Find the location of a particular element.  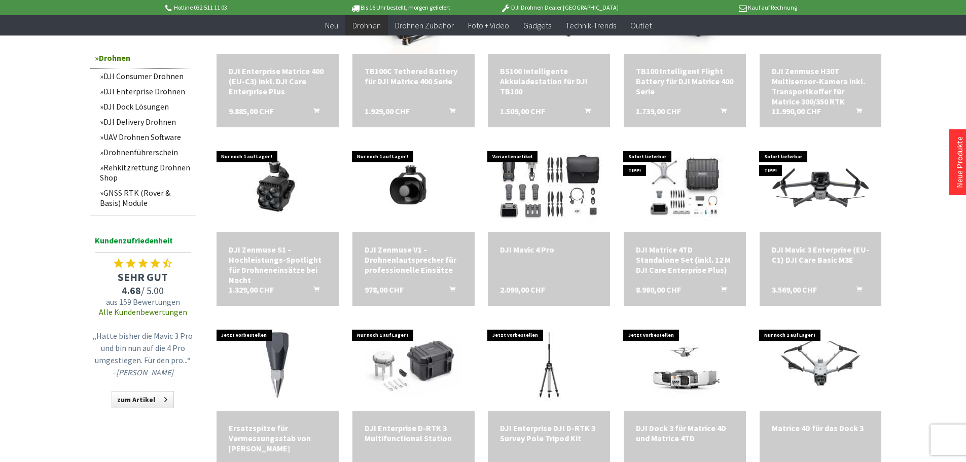

span: SEHR GUT is located at coordinates (143, 277).